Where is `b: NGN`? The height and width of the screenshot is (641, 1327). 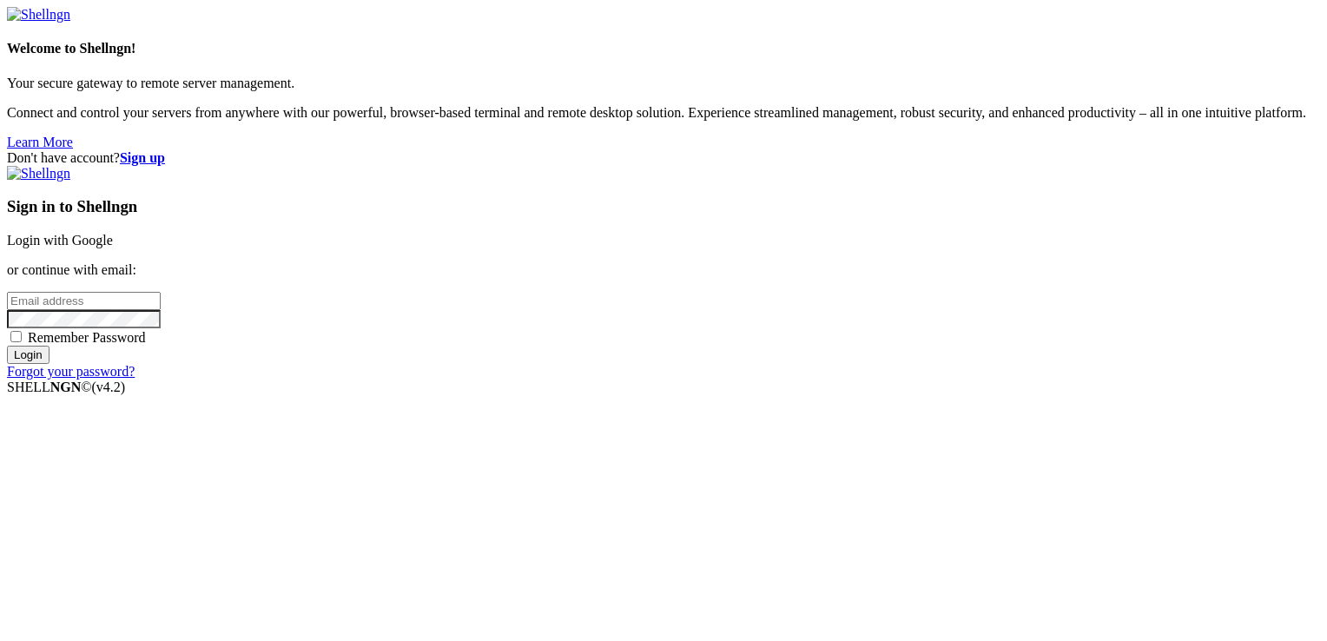 b: NGN is located at coordinates (66, 387).